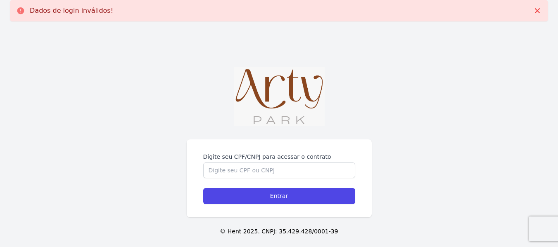 Image resolution: width=558 pixels, height=247 pixels. I want to click on input: Digite seu CPF ou CNPJ, so click(279, 171).